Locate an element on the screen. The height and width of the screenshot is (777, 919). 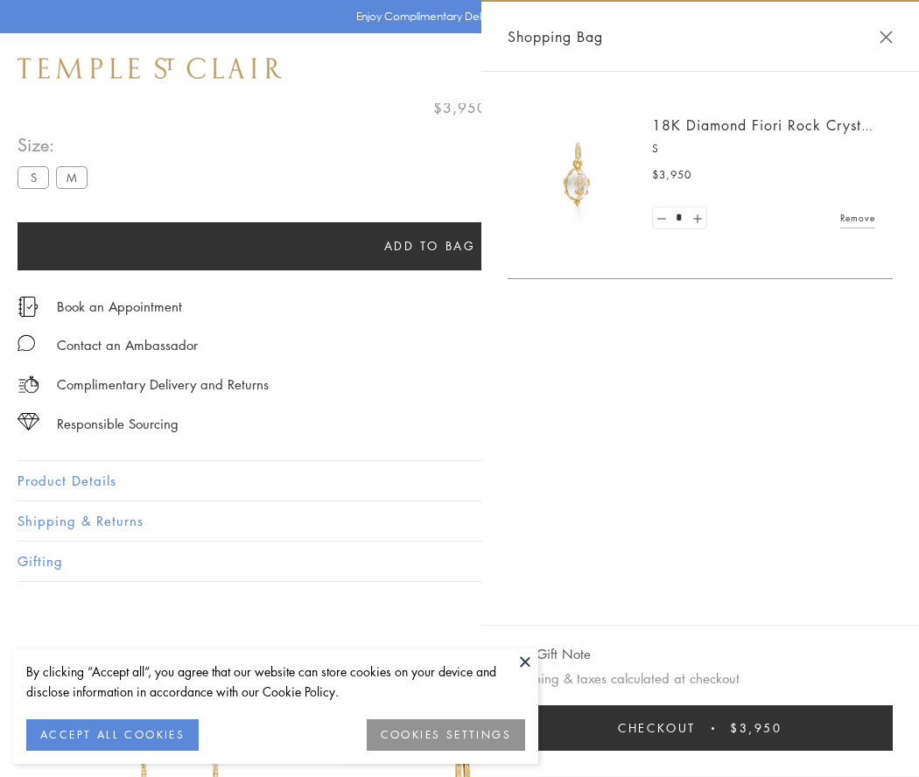
button: COOKIES SETTINGS is located at coordinates (445, 735).